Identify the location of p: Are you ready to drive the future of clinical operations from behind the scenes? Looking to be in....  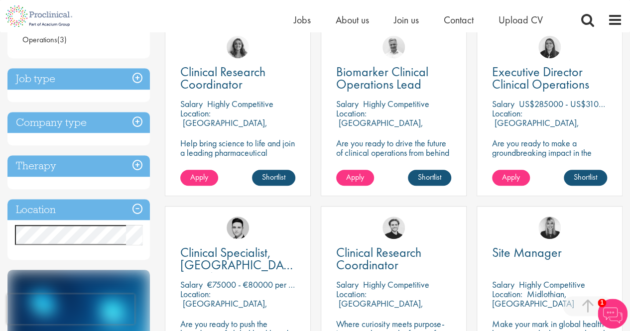
(394, 162).